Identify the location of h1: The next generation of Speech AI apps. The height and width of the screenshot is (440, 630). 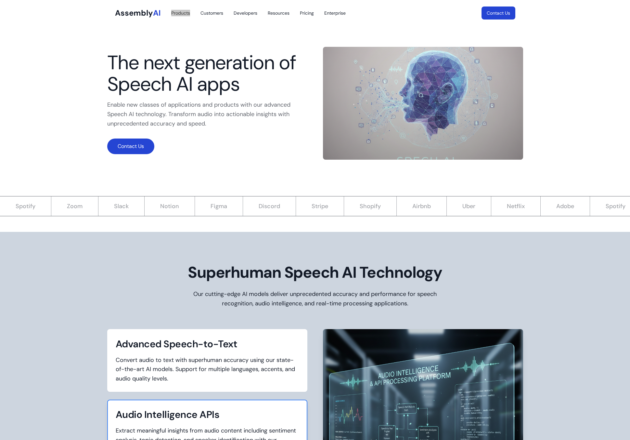
(207, 73).